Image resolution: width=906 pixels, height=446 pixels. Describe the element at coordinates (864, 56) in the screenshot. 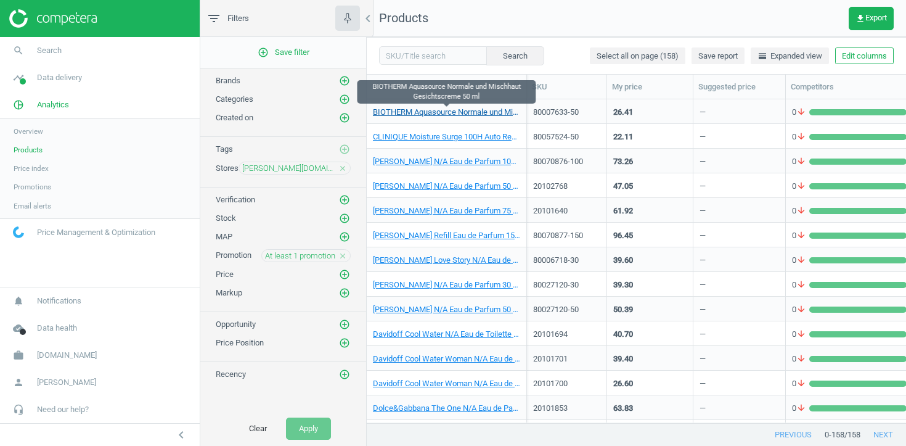

I see `button: Edit columns` at that location.